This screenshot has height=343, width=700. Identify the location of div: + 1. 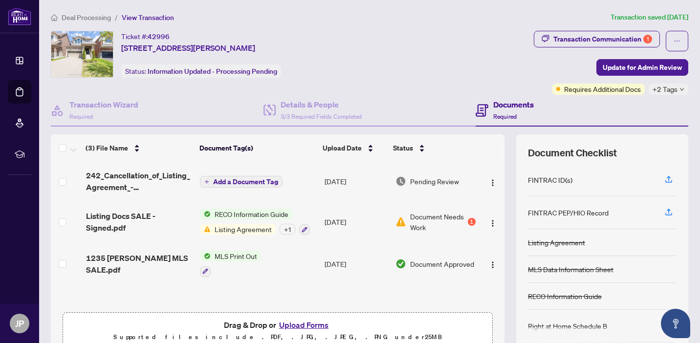
(287, 229).